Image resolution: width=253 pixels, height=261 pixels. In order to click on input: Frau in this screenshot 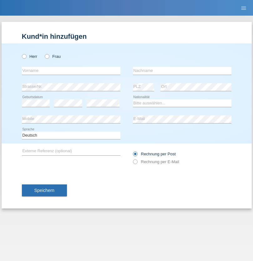, I will do `click(47, 56)`.